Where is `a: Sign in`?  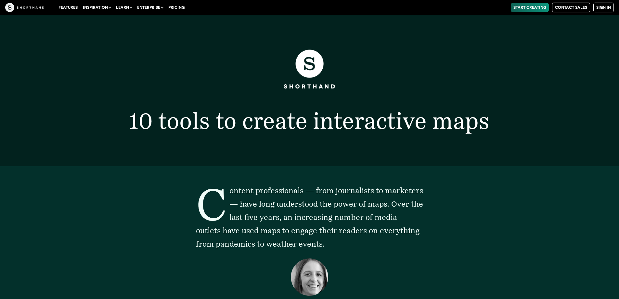 a: Sign in is located at coordinates (603, 7).